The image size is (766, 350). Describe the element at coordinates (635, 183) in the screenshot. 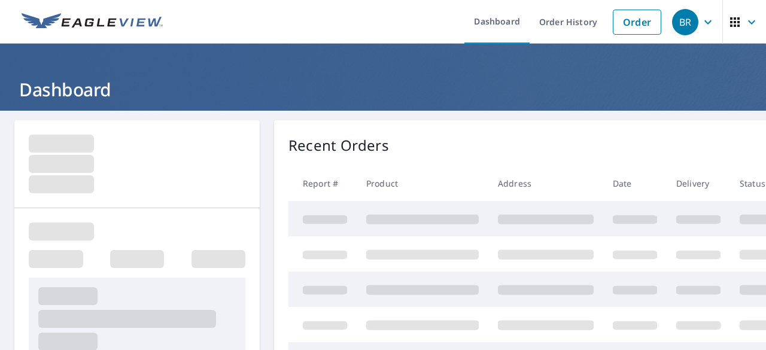

I see `th: Date` at that location.